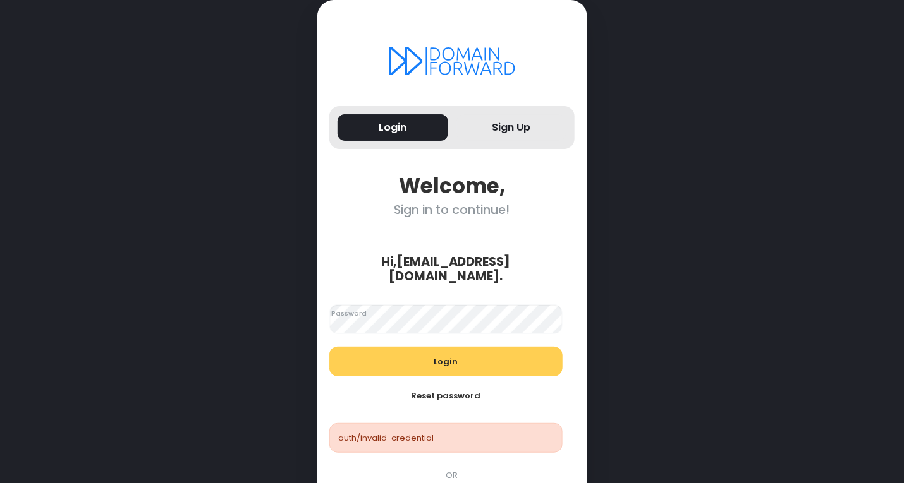 This screenshot has height=483, width=904. What do you see at coordinates (445, 439) in the screenshot?
I see `div: auth/invalid-credential` at bounding box center [445, 439].